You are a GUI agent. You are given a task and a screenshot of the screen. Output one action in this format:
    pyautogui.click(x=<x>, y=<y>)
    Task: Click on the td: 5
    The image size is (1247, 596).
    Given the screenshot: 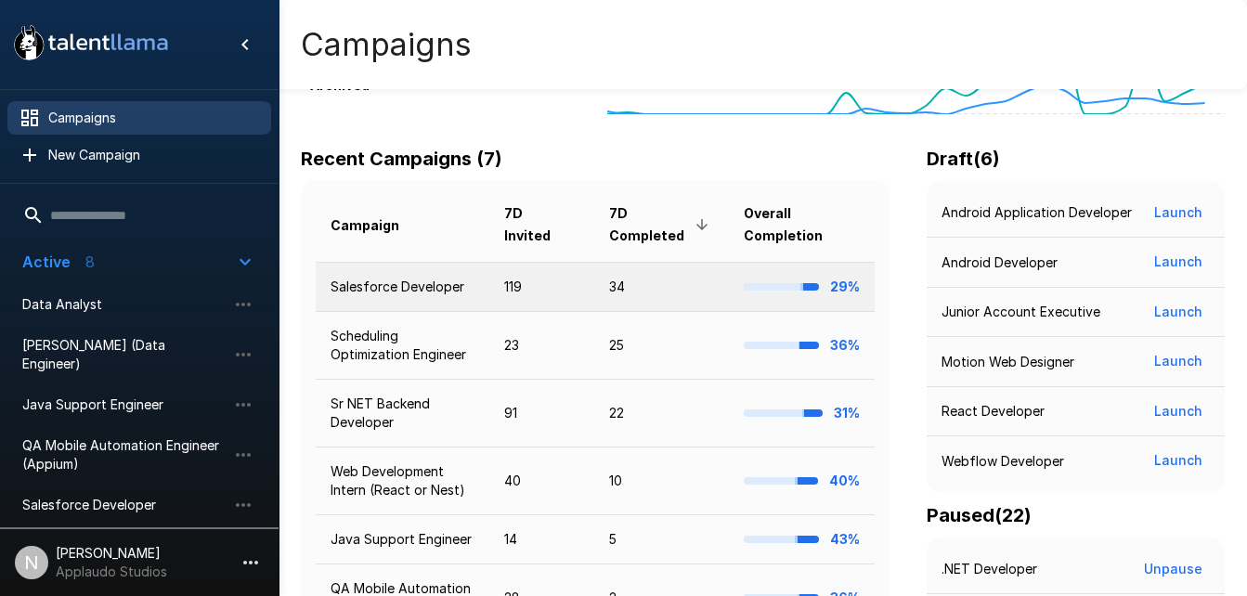 What is the action you would take?
    pyautogui.click(x=661, y=540)
    